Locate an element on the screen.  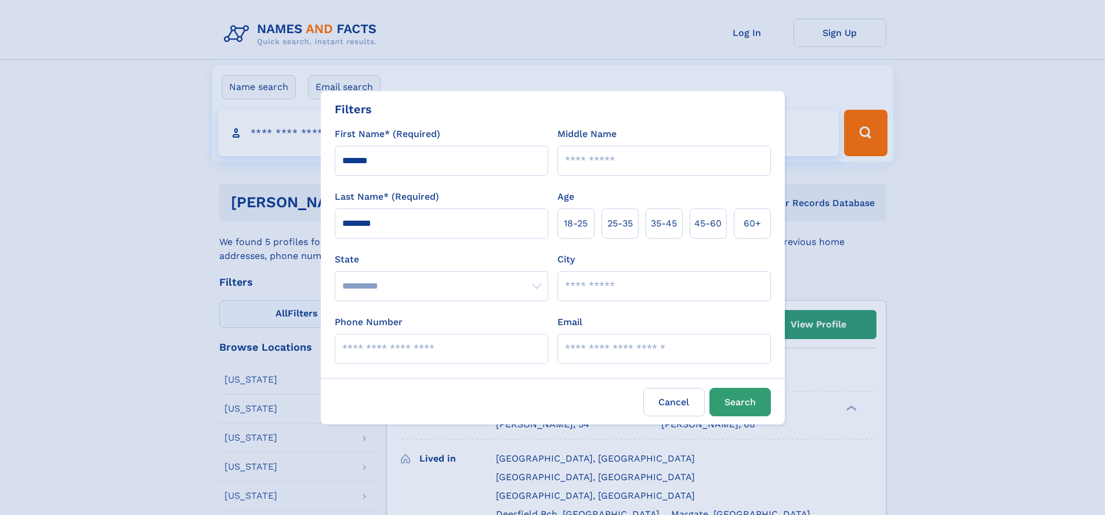
span: 25‑35 is located at coordinates (620, 223).